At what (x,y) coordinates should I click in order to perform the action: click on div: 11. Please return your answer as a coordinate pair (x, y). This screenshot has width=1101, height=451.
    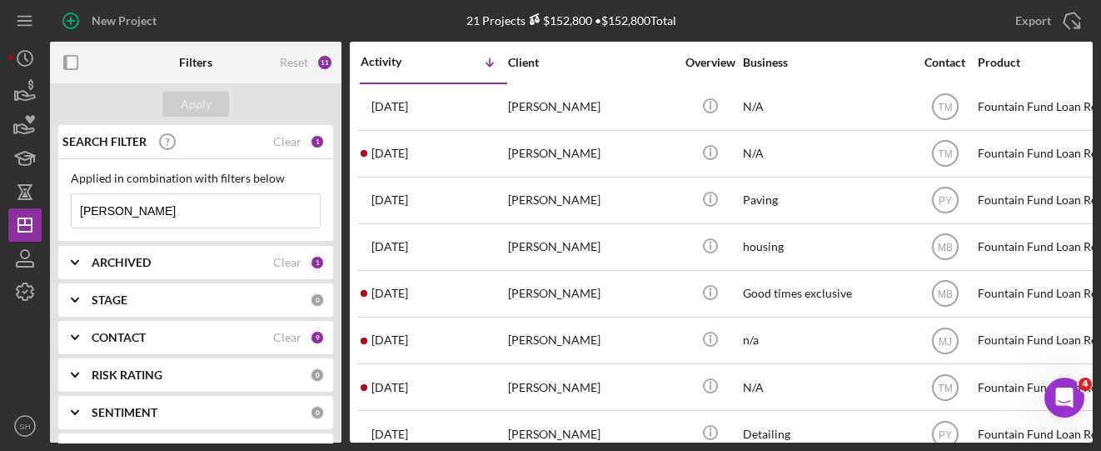
    Looking at the image, I should click on (325, 62).